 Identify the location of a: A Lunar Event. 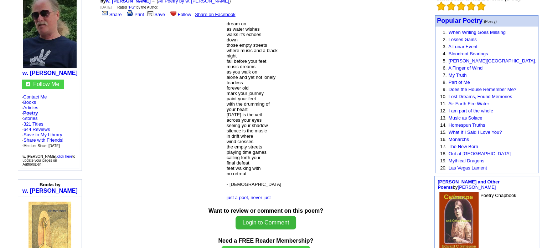
(463, 46).